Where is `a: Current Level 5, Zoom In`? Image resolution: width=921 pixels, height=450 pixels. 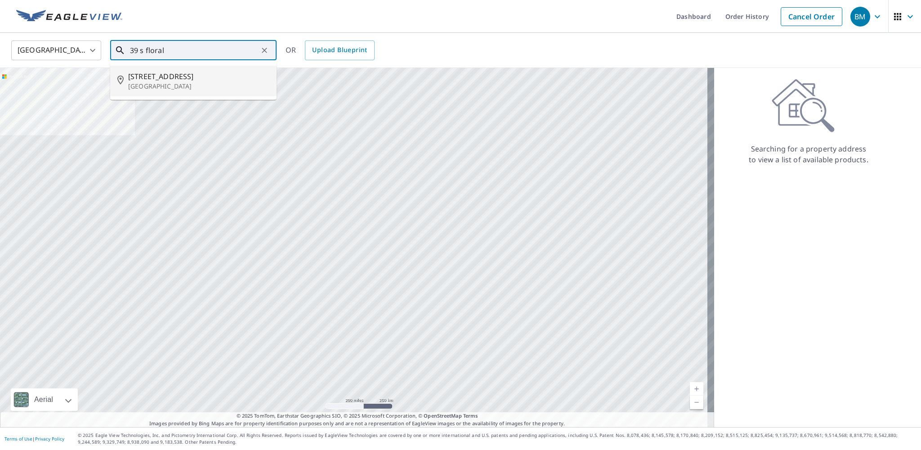 a: Current Level 5, Zoom In is located at coordinates (697, 389).